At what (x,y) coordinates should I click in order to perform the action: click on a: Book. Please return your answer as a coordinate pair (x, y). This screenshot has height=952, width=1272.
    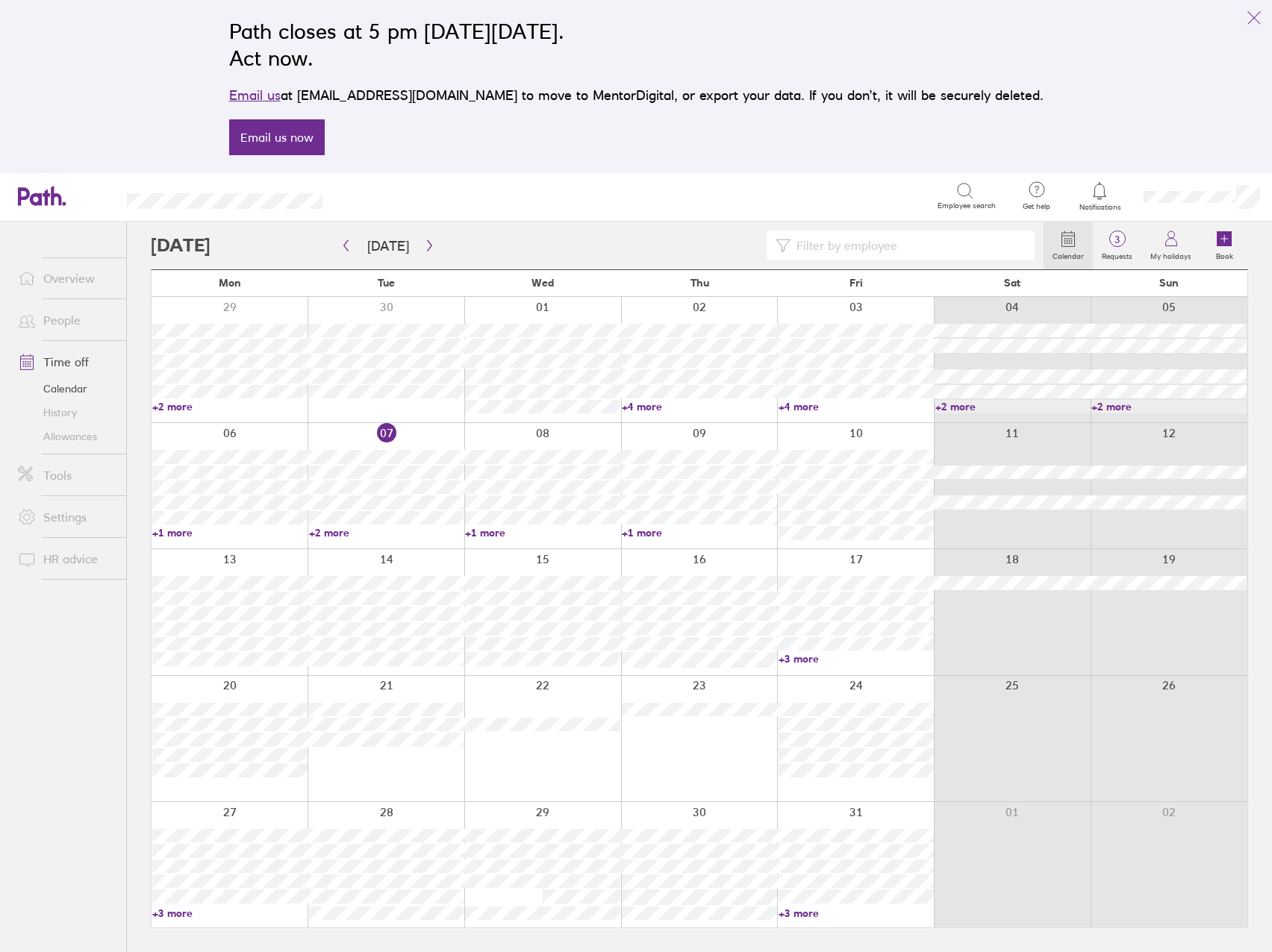
    Looking at the image, I should click on (1224, 246).